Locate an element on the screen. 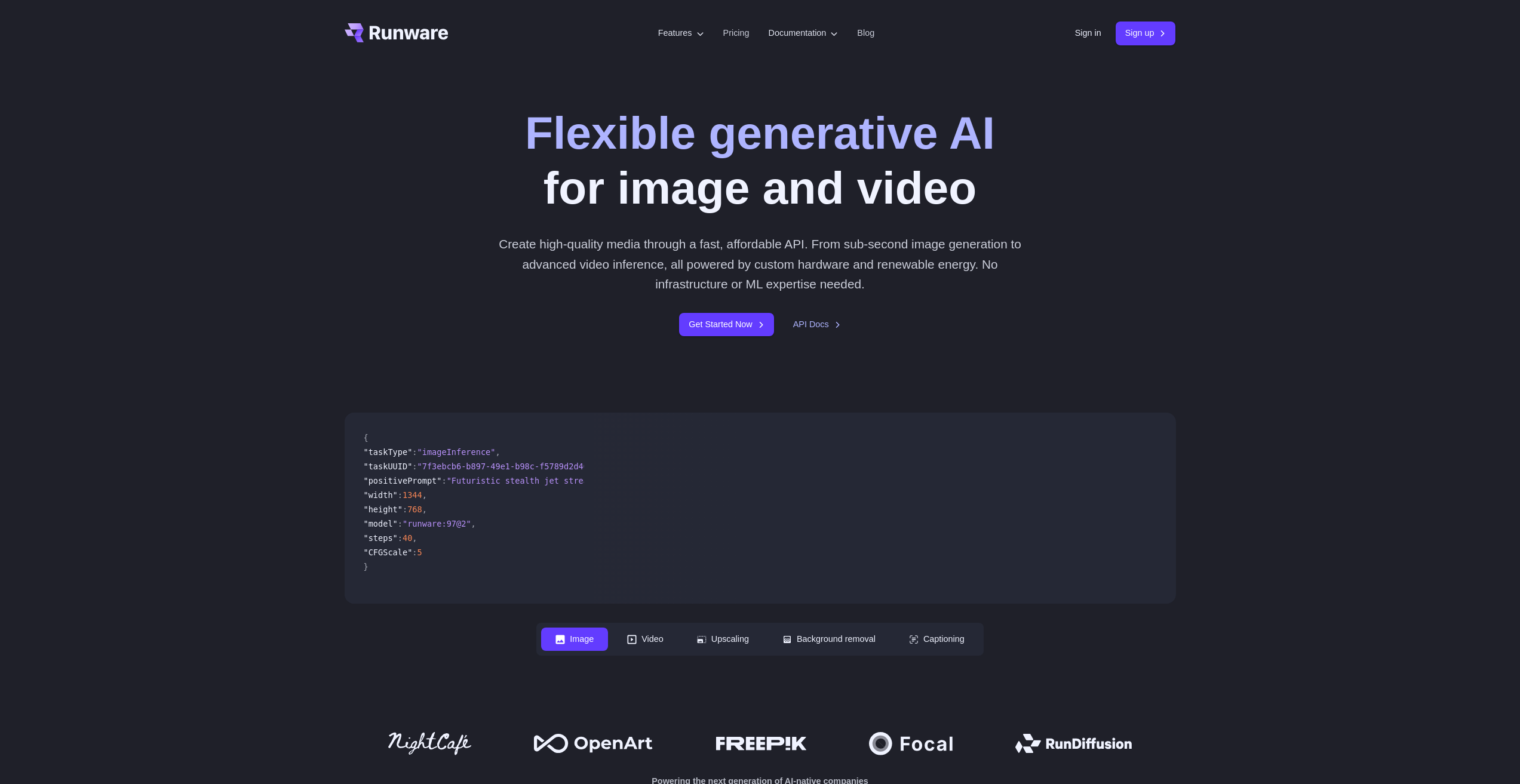 The width and height of the screenshot is (1520, 784). p: Create high-quality media through a fast, affordable API. From sub-second image generation to adv... is located at coordinates (760, 264).